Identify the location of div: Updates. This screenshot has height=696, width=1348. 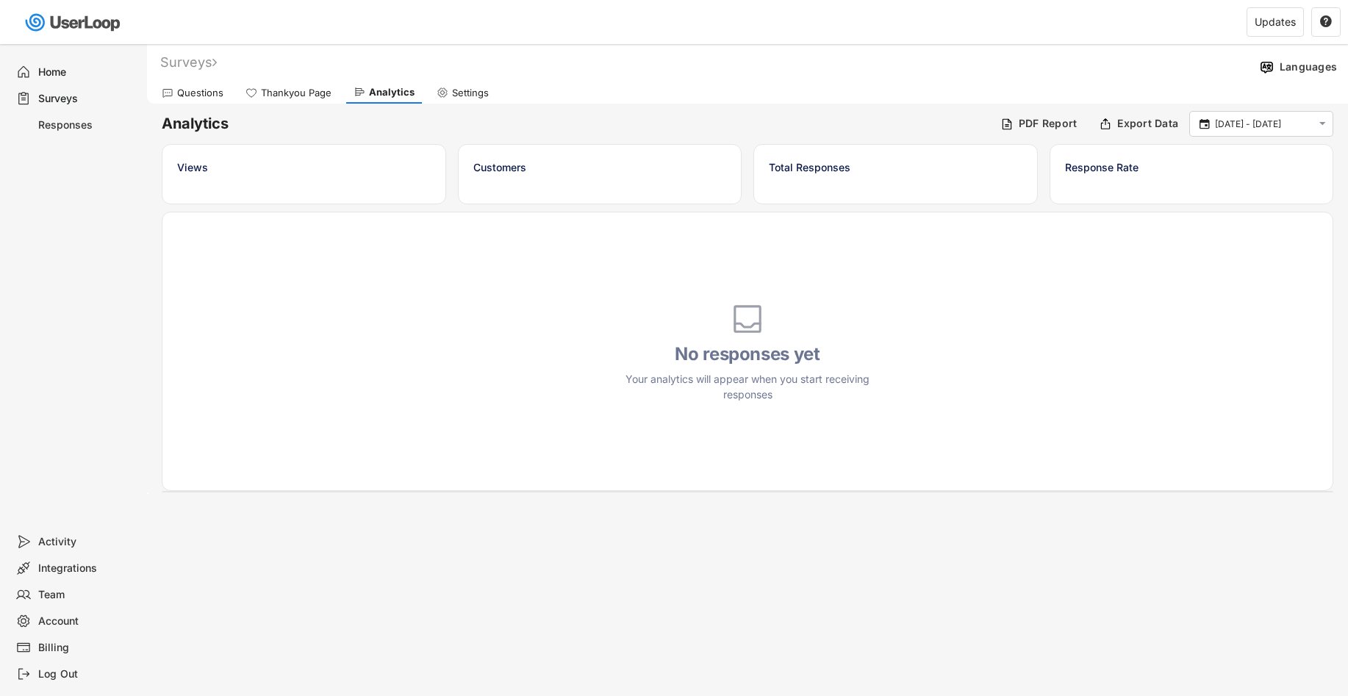
(1275, 22).